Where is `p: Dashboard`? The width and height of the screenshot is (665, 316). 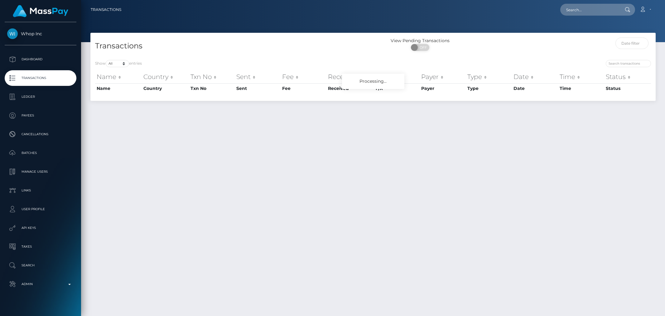 p: Dashboard is located at coordinates (41, 59).